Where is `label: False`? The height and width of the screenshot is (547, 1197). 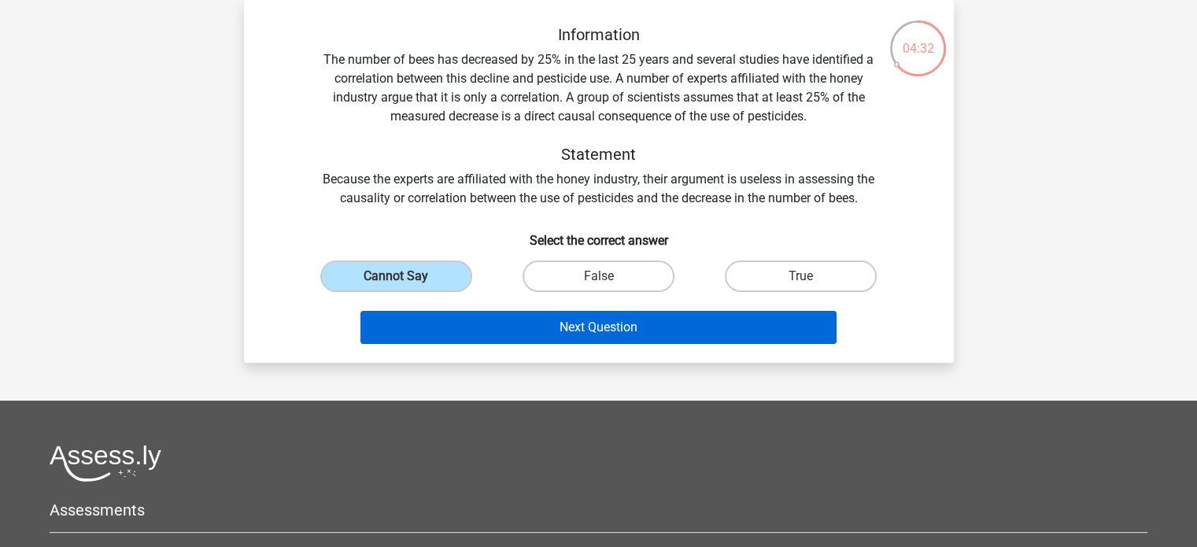
label: False is located at coordinates (598, 276).